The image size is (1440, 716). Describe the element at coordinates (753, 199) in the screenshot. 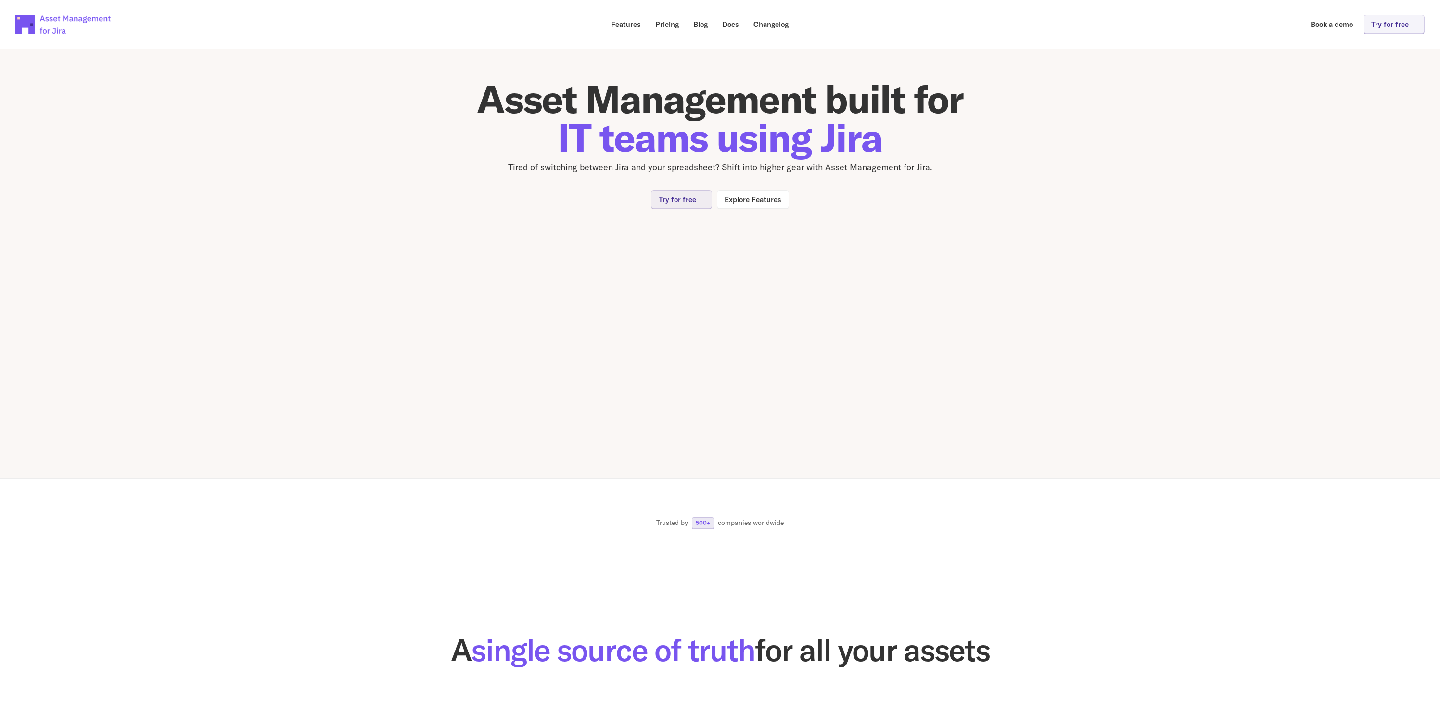

I see `a: Explore Features` at that location.